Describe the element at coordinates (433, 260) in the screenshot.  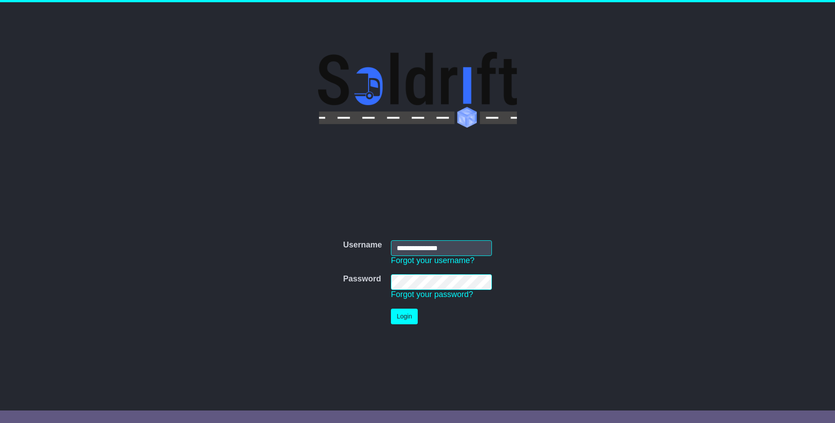
I see `a: Forgot your username?` at that location.